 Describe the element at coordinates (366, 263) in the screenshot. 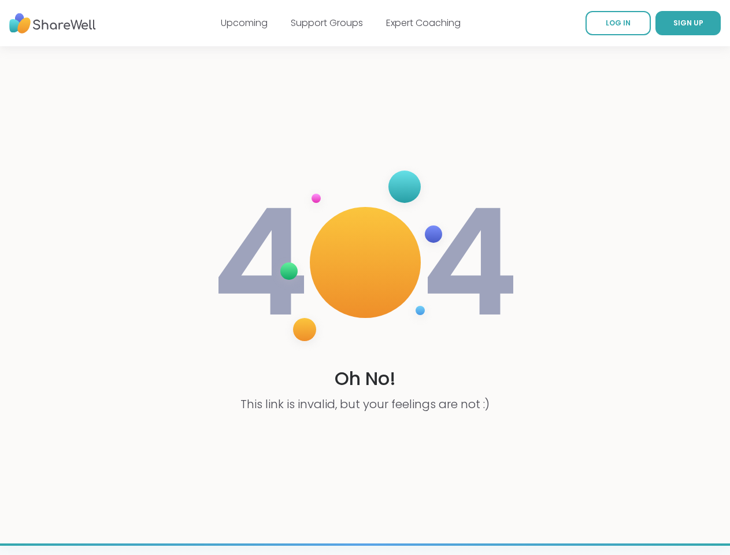

I see `img: 404` at that location.